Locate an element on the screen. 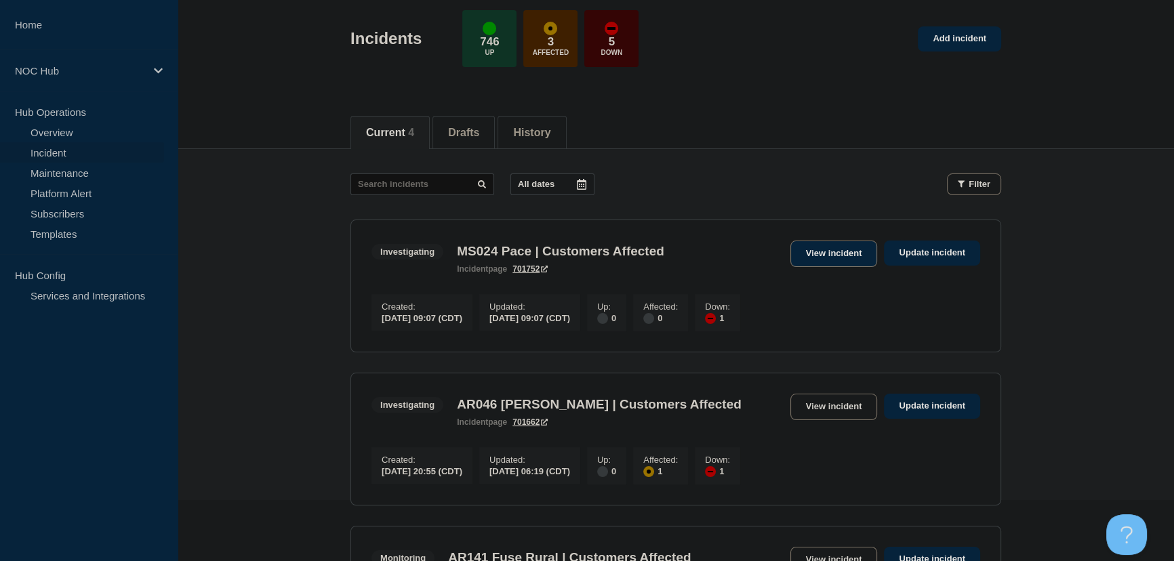 The image size is (1174, 561). a: 701752 is located at coordinates (530, 269).